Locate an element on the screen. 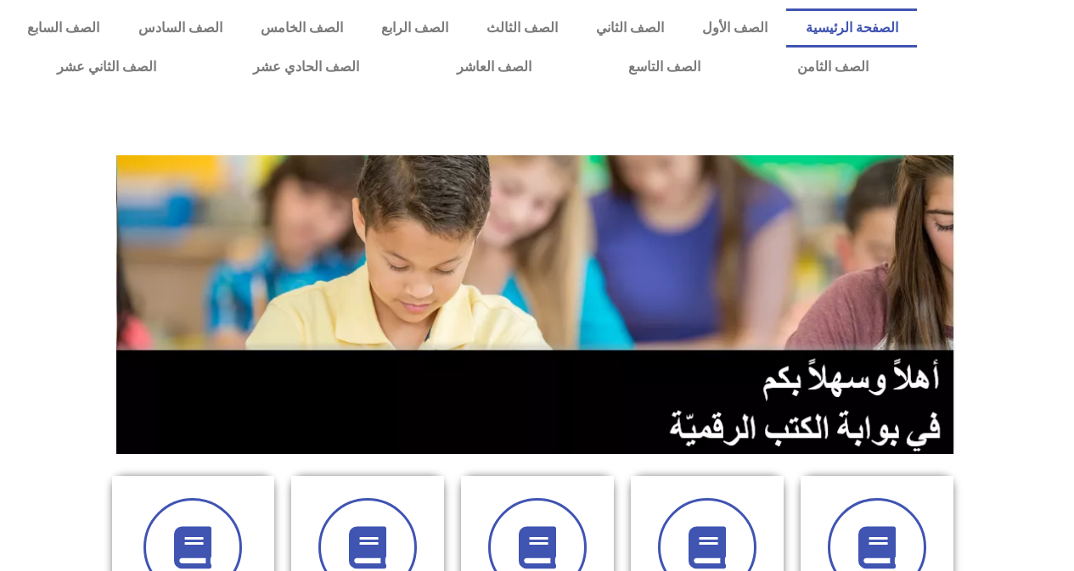 The width and height of the screenshot is (1074, 571). a: الصف الثاني عشر is located at coordinates (106, 67).